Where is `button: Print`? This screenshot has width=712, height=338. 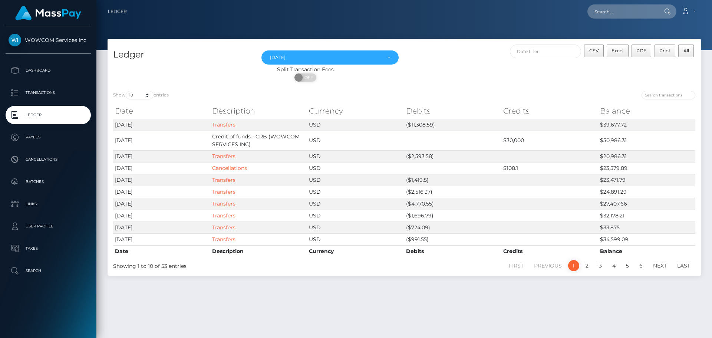
button: Print is located at coordinates (664, 51).